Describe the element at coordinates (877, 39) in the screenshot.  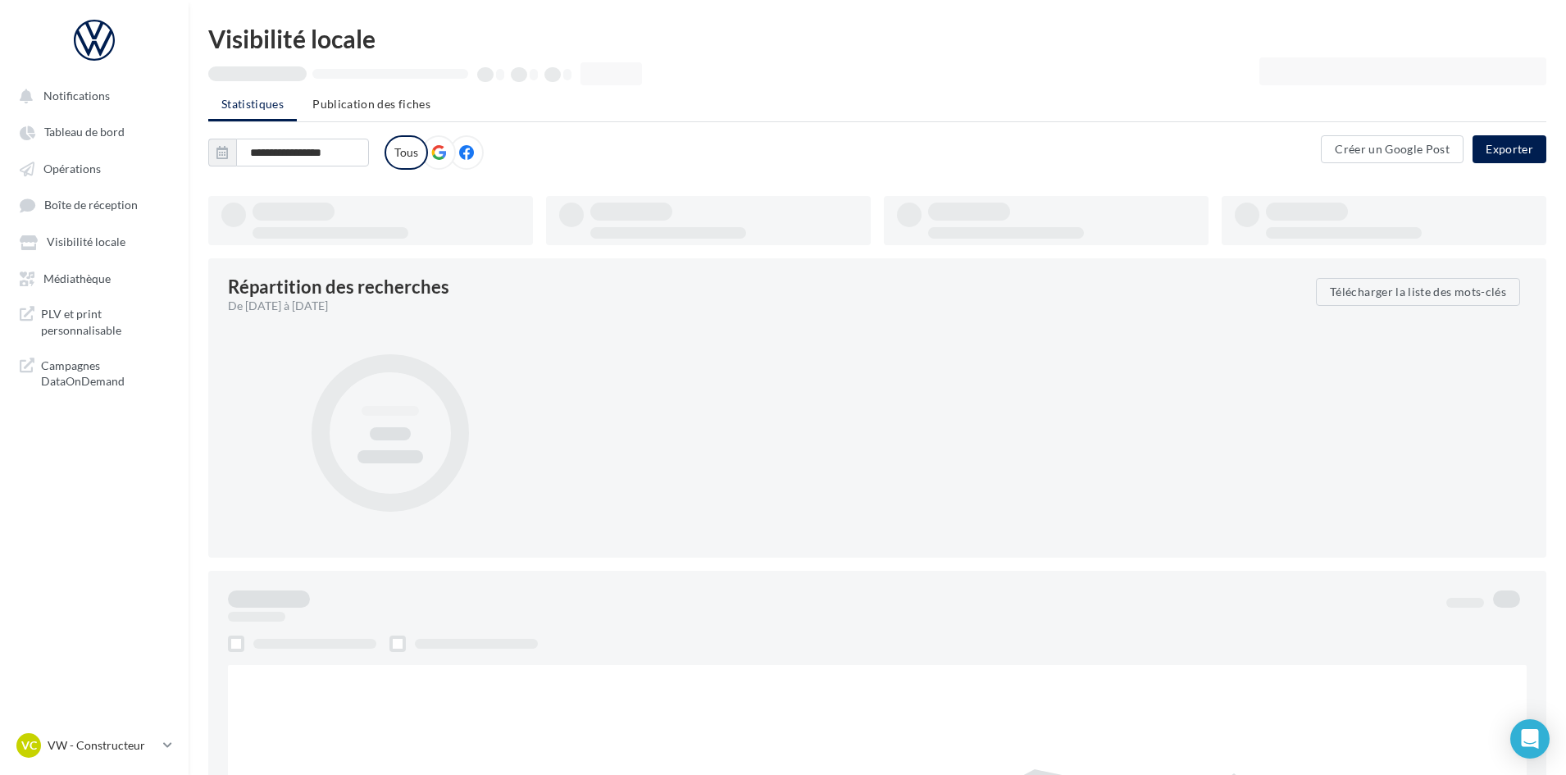
I see `div: Visibilité locale` at that location.